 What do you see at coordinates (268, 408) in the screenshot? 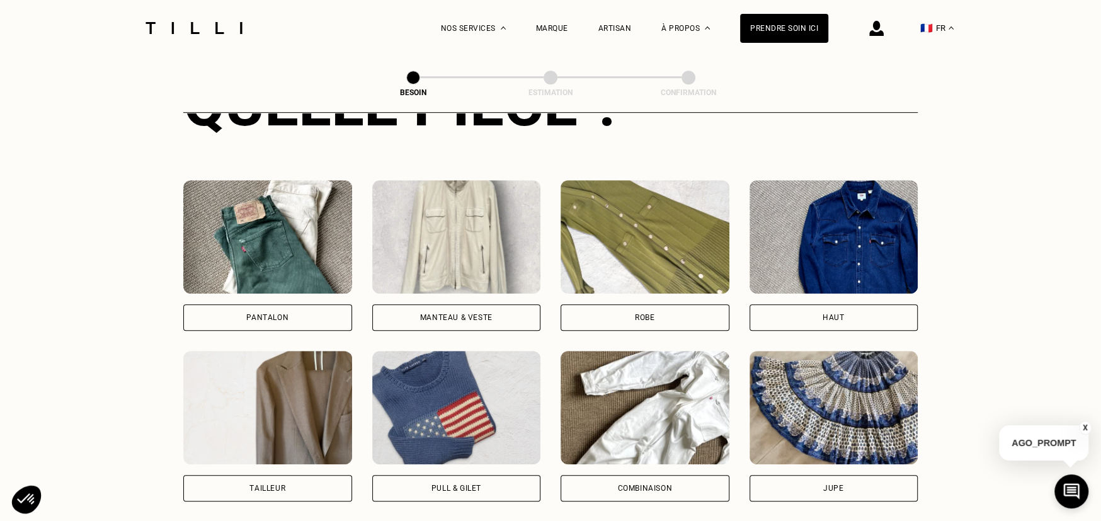
I see `img: Tilli retouche votre Tailleur` at bounding box center [268, 408].